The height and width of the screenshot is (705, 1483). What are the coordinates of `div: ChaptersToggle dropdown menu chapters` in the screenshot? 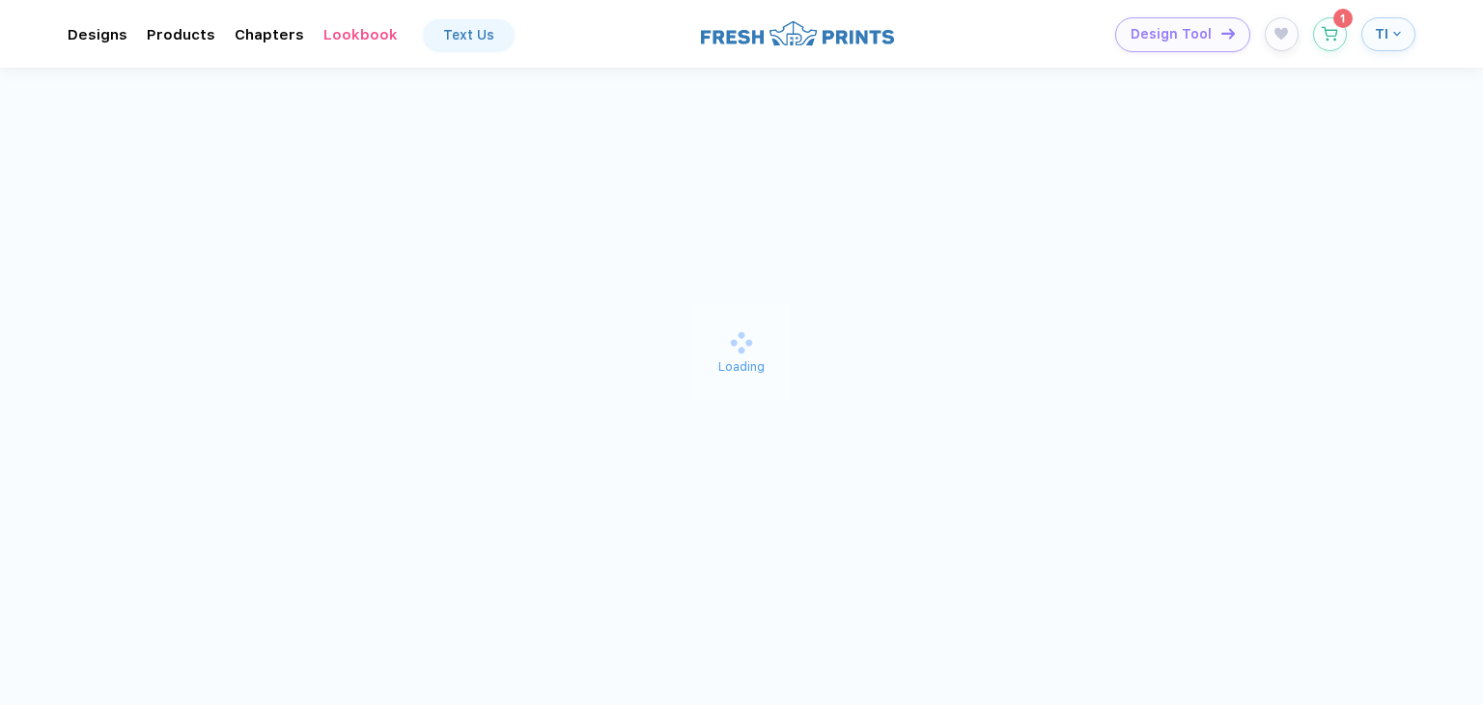 It's located at (269, 35).